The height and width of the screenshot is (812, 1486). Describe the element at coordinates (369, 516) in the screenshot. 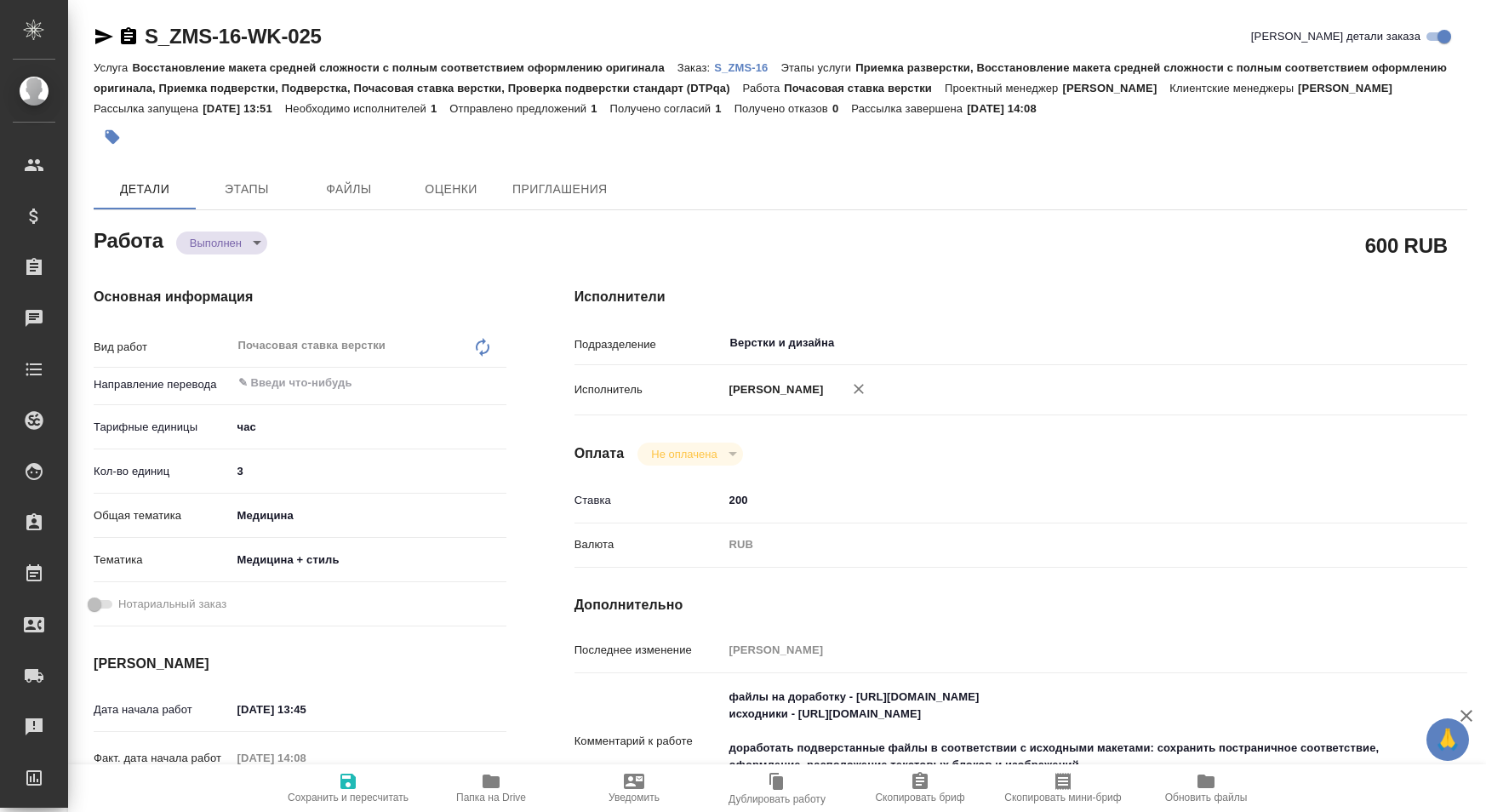

I see `div: Медицина` at that location.